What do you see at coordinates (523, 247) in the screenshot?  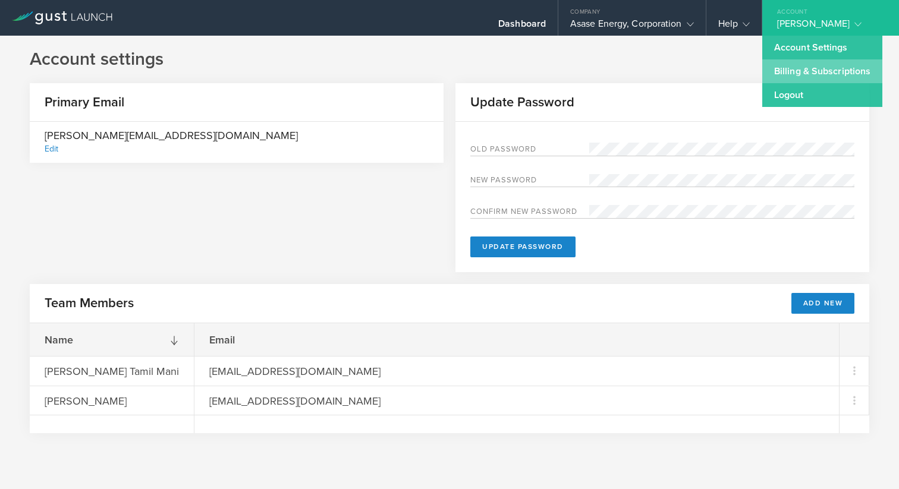 I see `button: Update Password` at bounding box center [523, 247].